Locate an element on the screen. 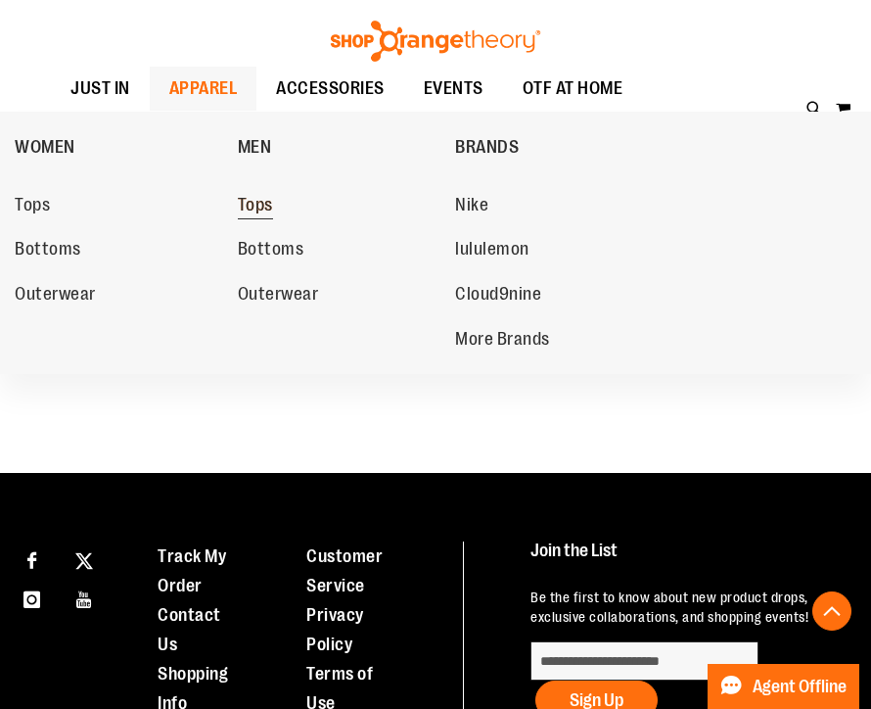 This screenshot has width=871, height=709. span: More Brands is located at coordinates (502, 341).